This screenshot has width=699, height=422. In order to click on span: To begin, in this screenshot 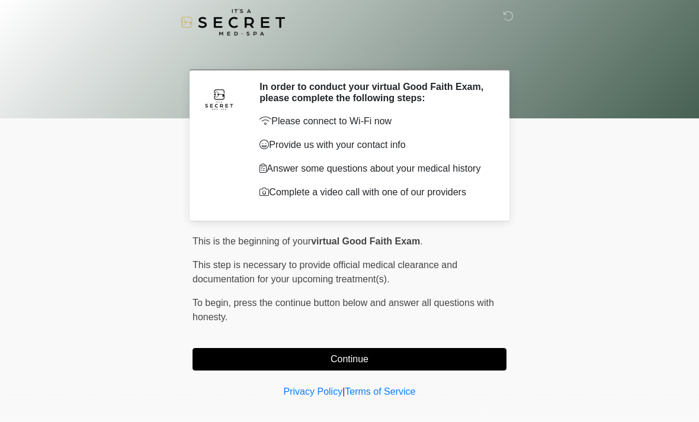, I will do `click(213, 303)`.